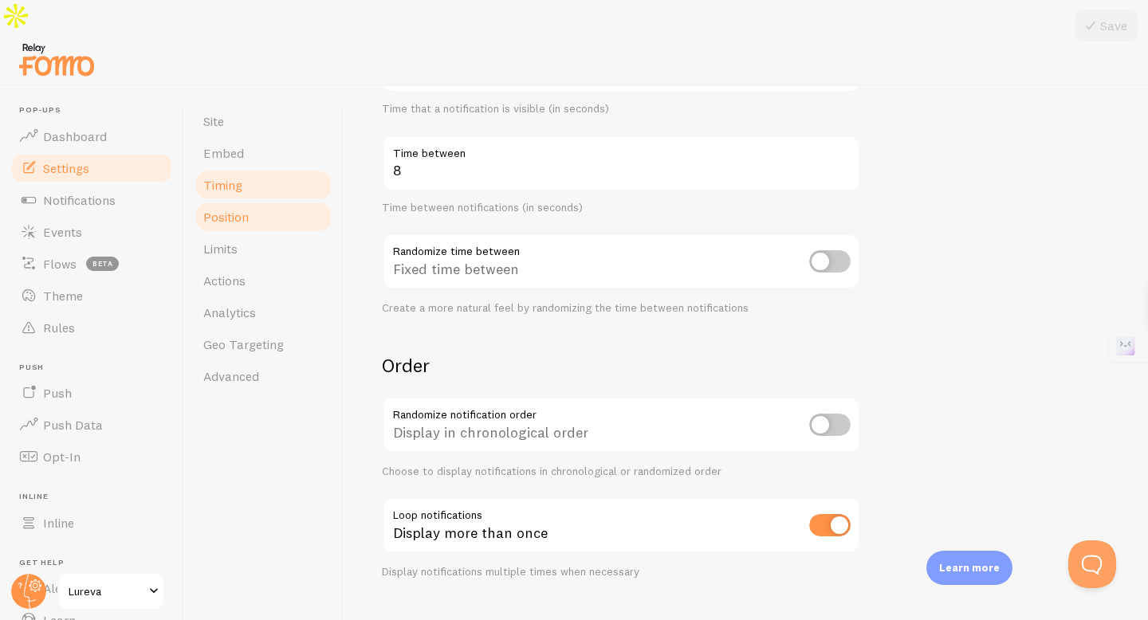 This screenshot has width=1148, height=620. I want to click on span: Site, so click(214, 121).